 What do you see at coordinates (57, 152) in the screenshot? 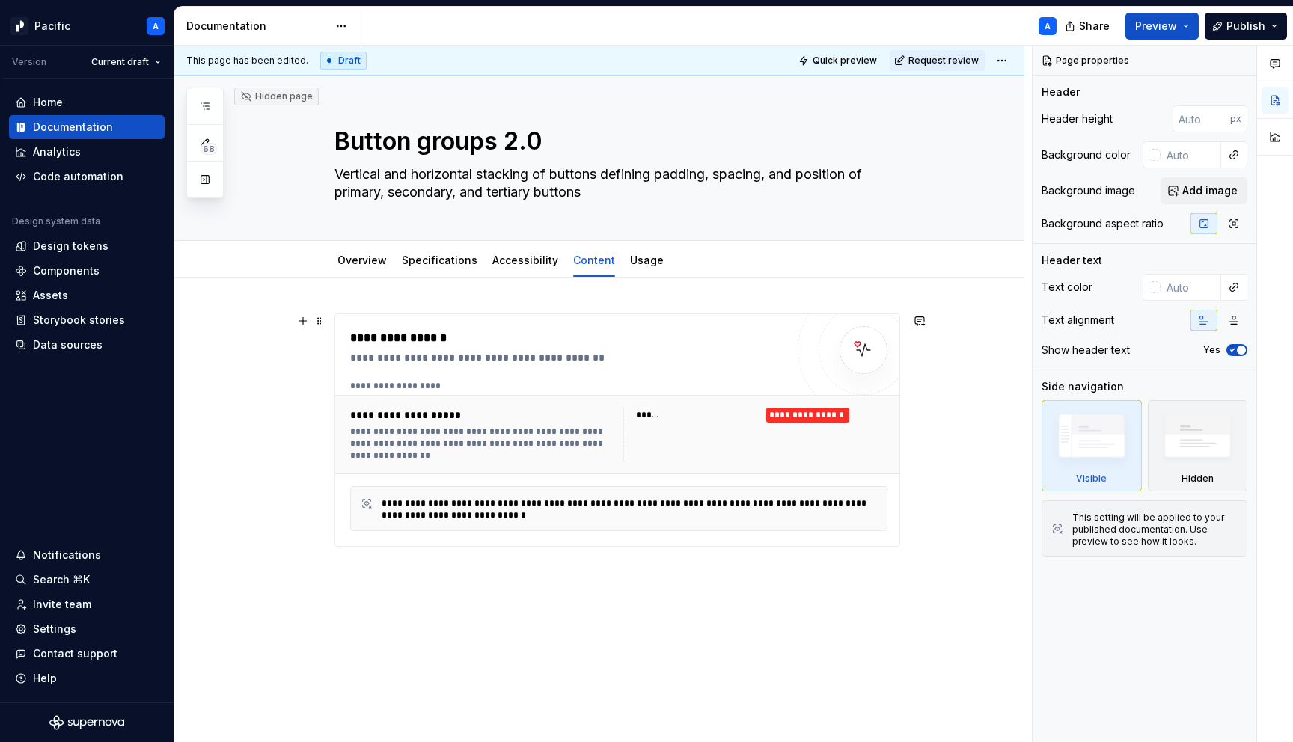
I see `div: Analytics` at bounding box center [57, 152].